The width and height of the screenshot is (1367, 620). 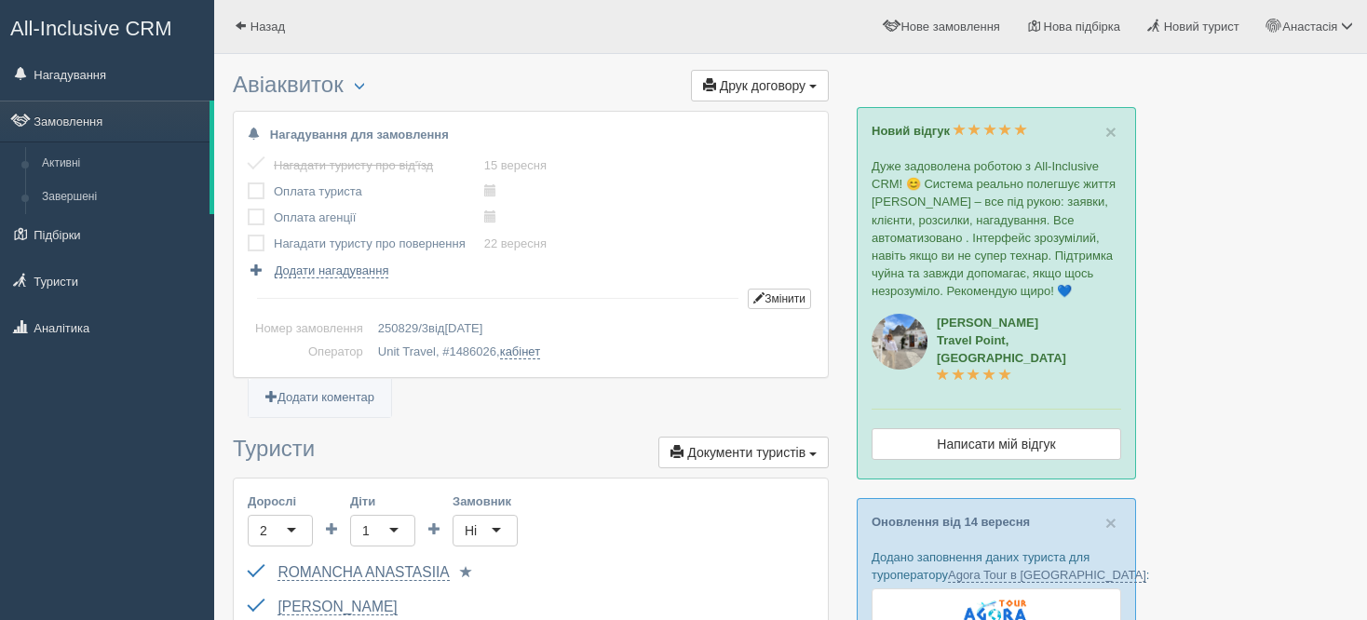 I want to click on a: 22 вересня, so click(x=515, y=243).